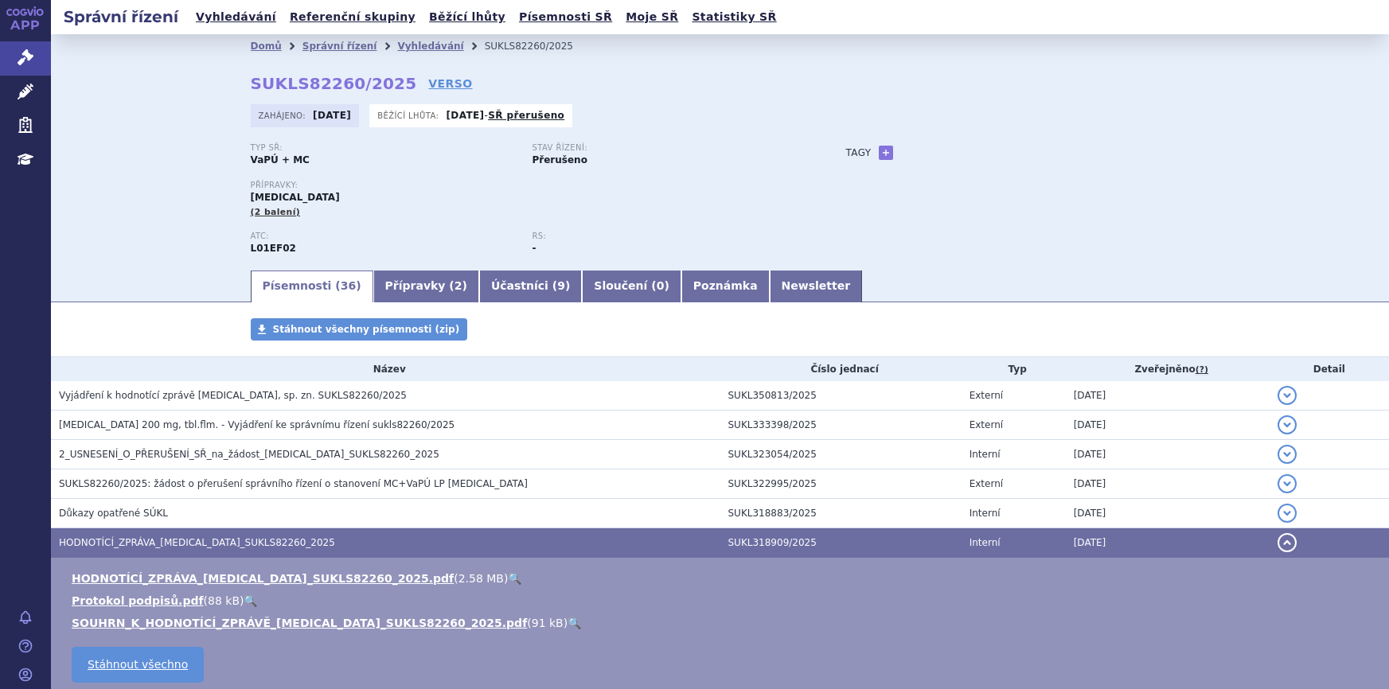  Describe the element at coordinates (138, 665) in the screenshot. I see `a: Stáhnout všechno` at that location.